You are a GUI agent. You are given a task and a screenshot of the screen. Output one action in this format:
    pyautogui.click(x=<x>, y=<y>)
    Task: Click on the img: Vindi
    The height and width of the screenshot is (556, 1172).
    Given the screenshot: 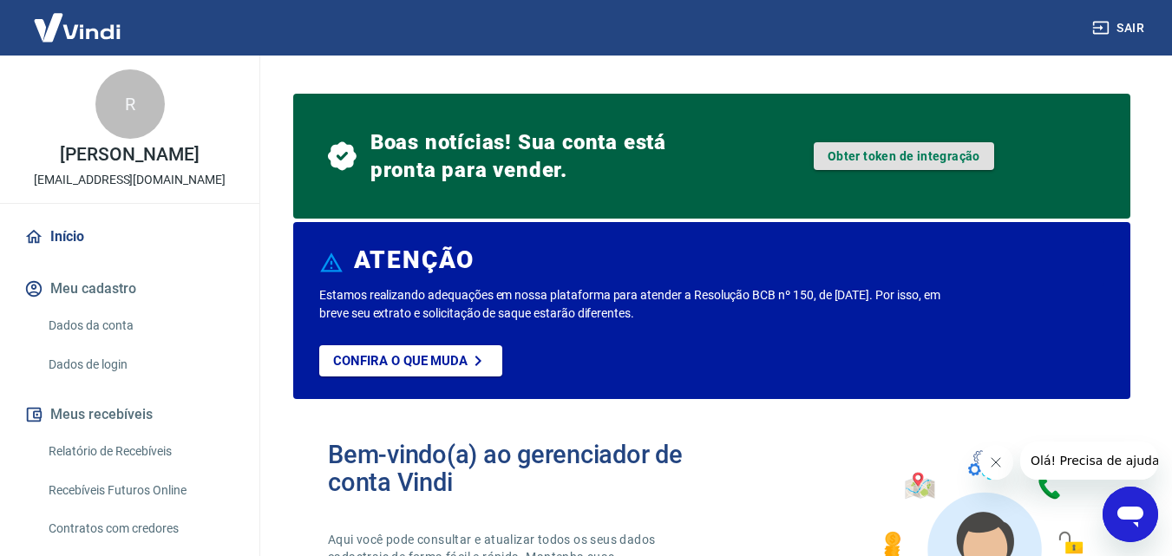 What is the action you would take?
    pyautogui.click(x=77, y=27)
    